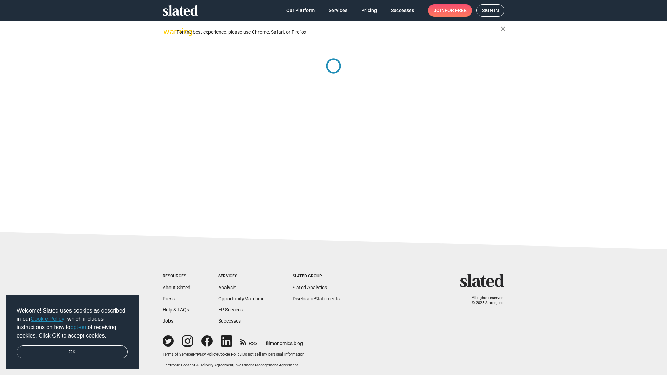 The height and width of the screenshot is (375, 667). Describe the element at coordinates (167, 32) in the screenshot. I see `mat-icon: warning` at that location.